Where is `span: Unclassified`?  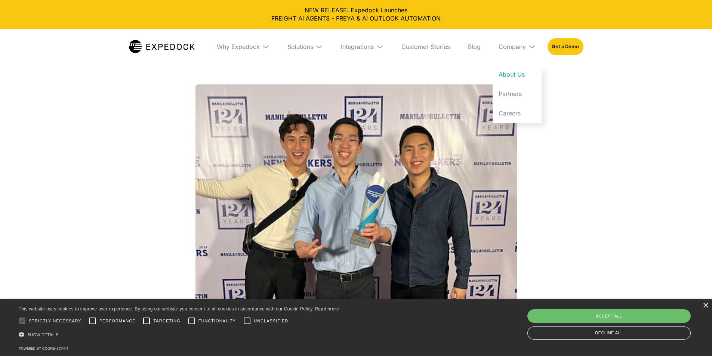
span: Unclassified is located at coordinates (271, 321).